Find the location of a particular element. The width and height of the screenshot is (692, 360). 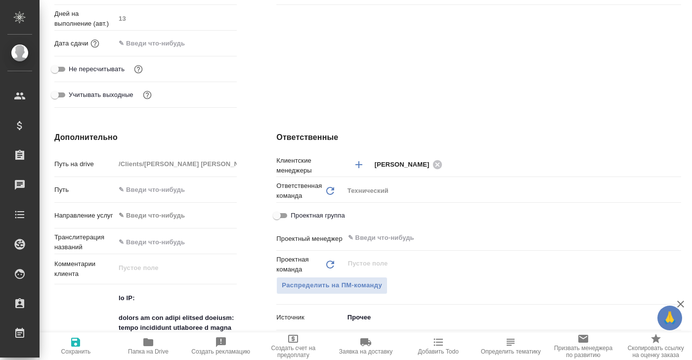

button: Призвать менеджера по развитию is located at coordinates (583, 346).